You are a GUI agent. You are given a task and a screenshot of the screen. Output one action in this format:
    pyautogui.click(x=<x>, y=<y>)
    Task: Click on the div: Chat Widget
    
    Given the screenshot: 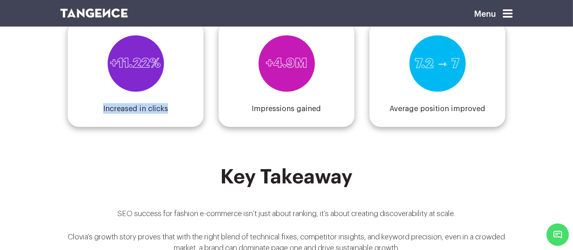 What is the action you would take?
    pyautogui.click(x=558, y=234)
    